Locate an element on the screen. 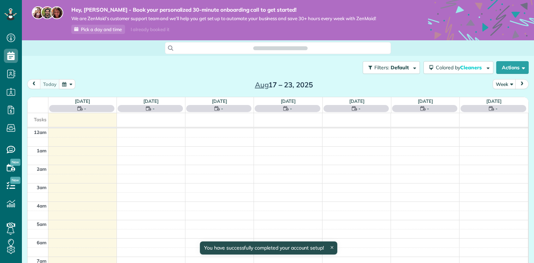 This screenshot has width=534, height=263. button: next is located at coordinates (522, 84).